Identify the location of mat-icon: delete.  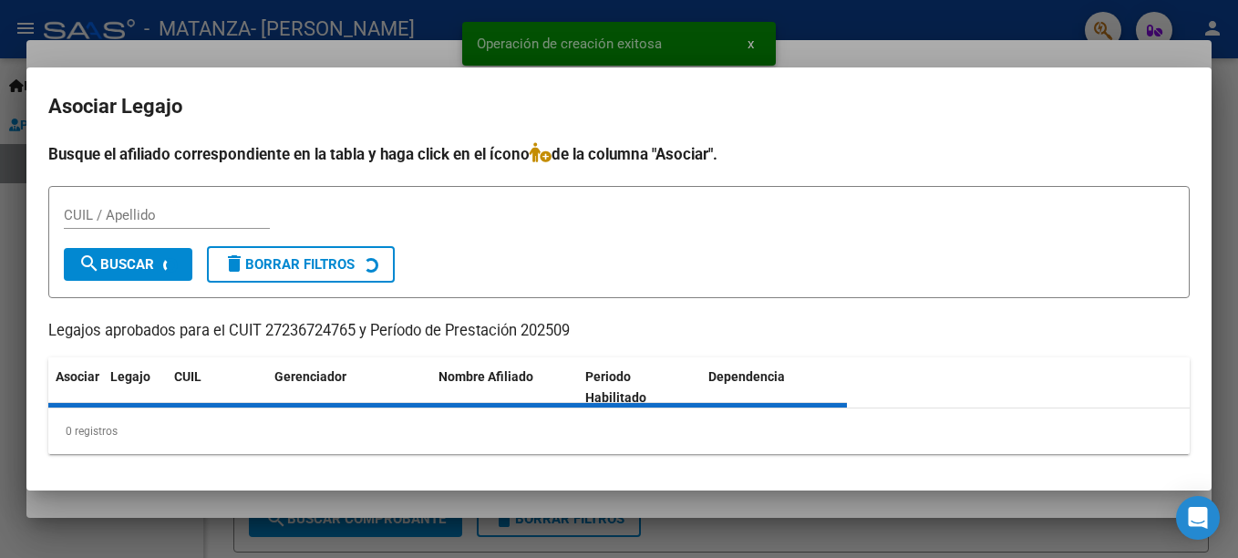
(234, 263).